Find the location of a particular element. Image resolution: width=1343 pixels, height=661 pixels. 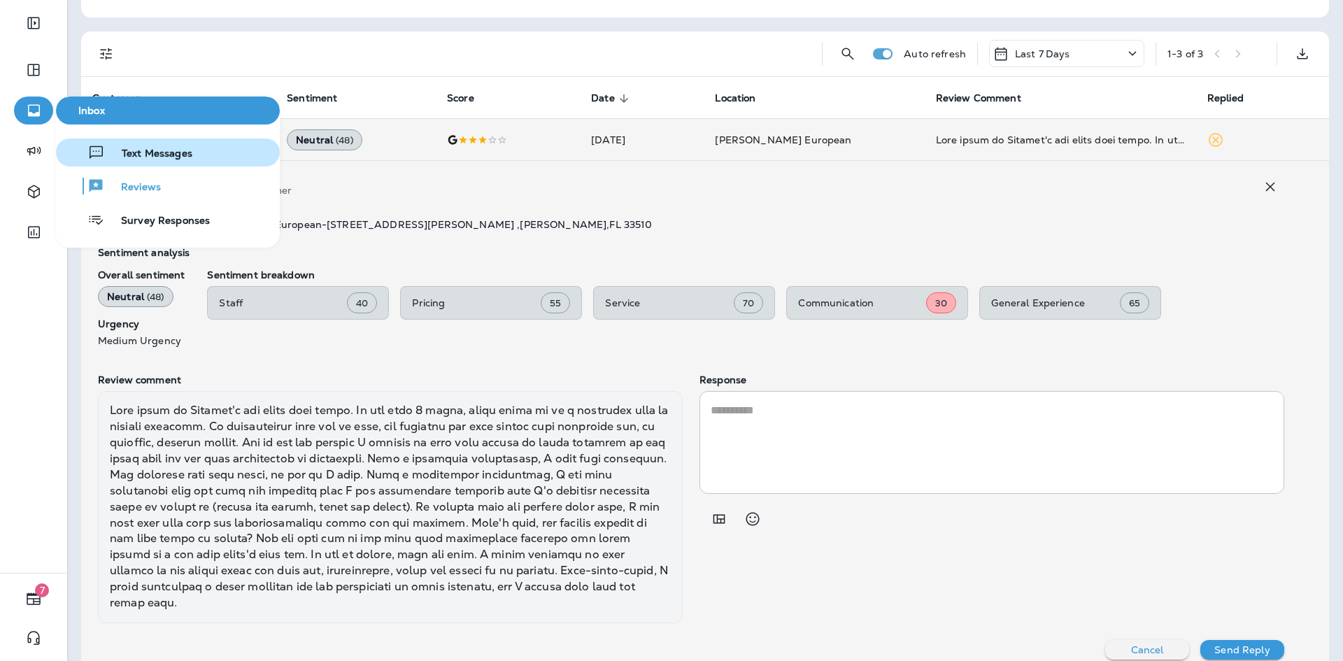

span: 7 is located at coordinates (42, 590).